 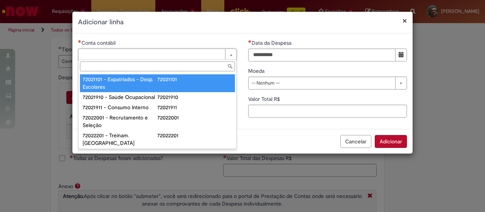 I want to click on div: 72022001, so click(x=195, y=117).